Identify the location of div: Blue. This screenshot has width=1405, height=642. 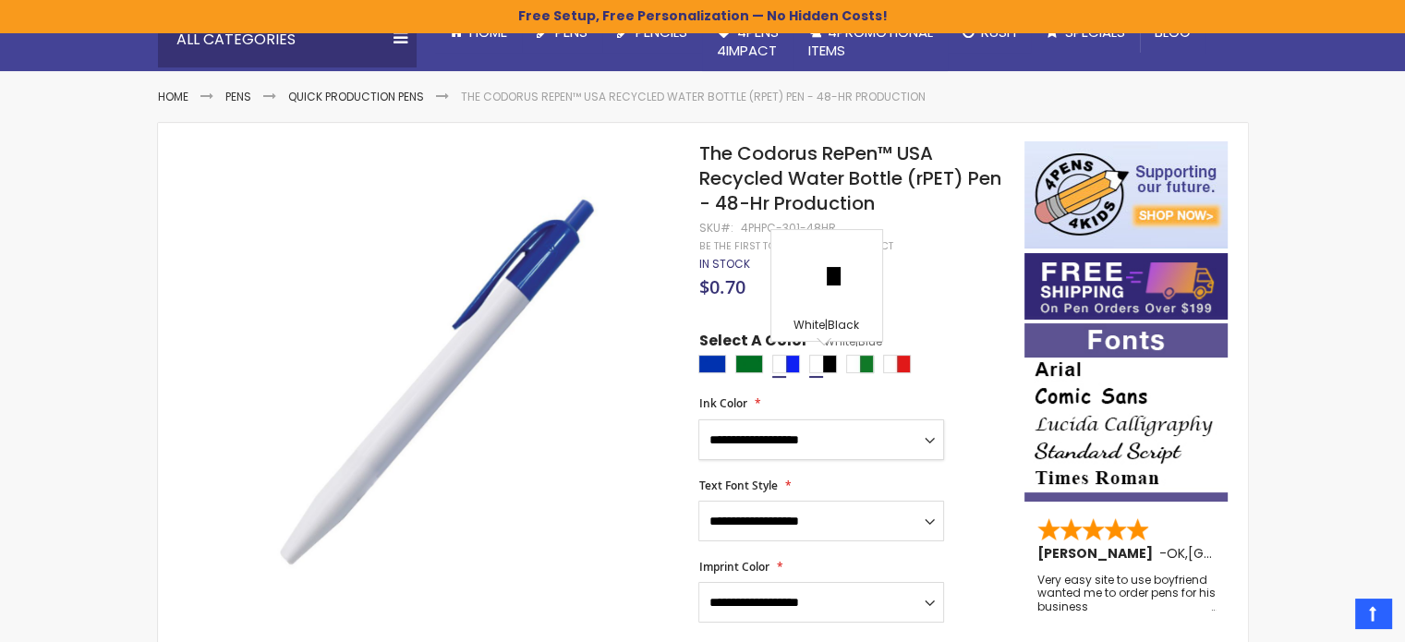
(712, 364).